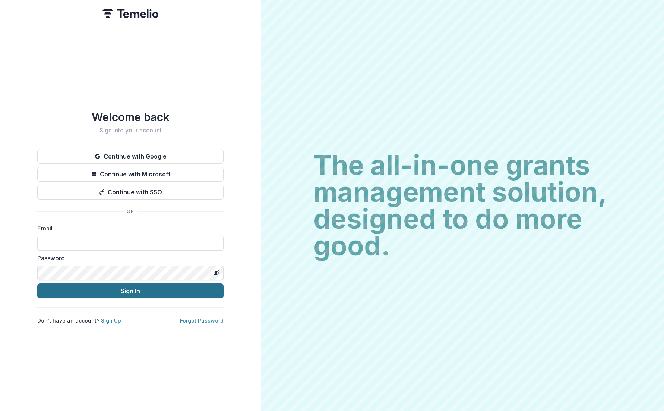  I want to click on p: Don't have an account?, so click(79, 320).